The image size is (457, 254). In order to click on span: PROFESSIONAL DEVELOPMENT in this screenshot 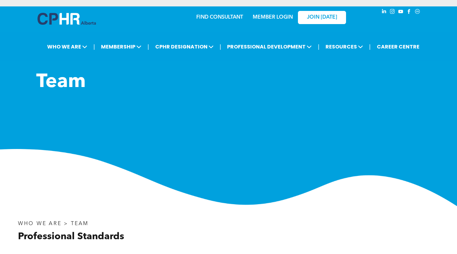, I will do `click(269, 46)`.